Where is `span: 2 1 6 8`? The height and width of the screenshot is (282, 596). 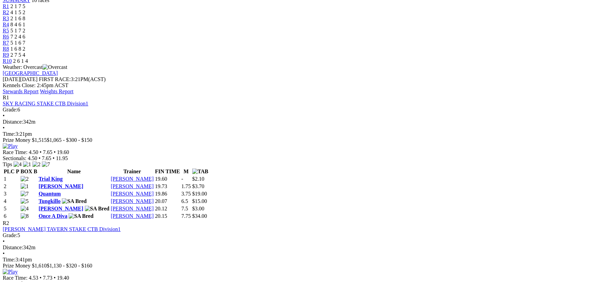 span: 2 1 6 8 is located at coordinates (18, 18).